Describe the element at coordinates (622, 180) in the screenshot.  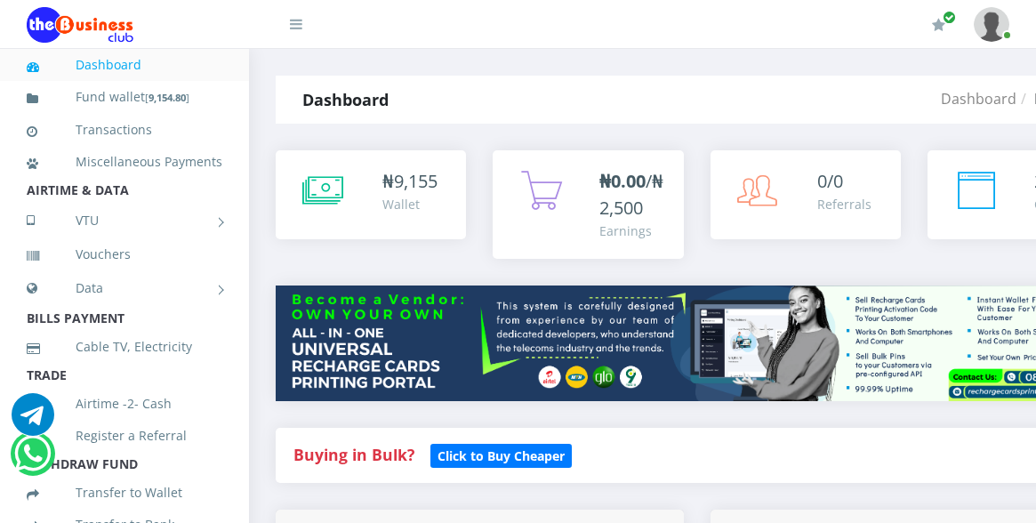
I see `b: ₦0.00` at that location.